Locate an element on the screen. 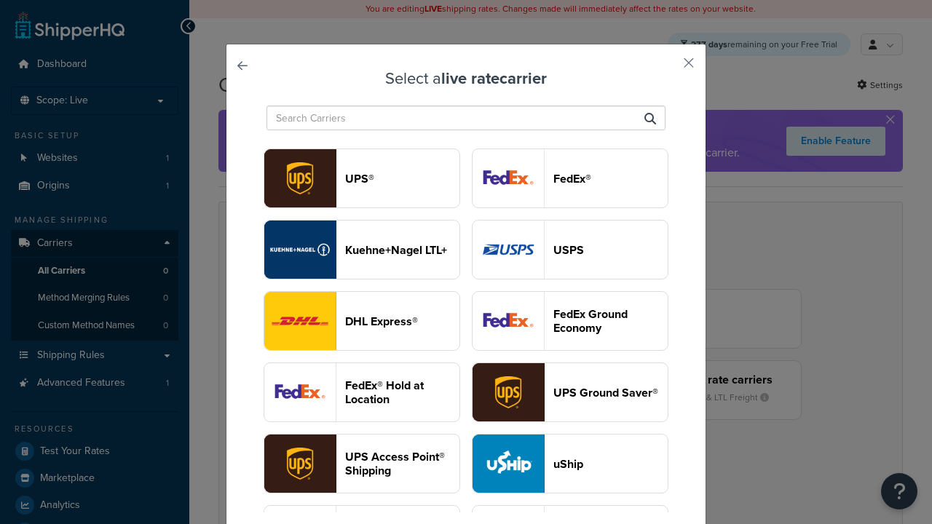 This screenshot has width=932, height=524. img: ups logo is located at coordinates (300, 178).